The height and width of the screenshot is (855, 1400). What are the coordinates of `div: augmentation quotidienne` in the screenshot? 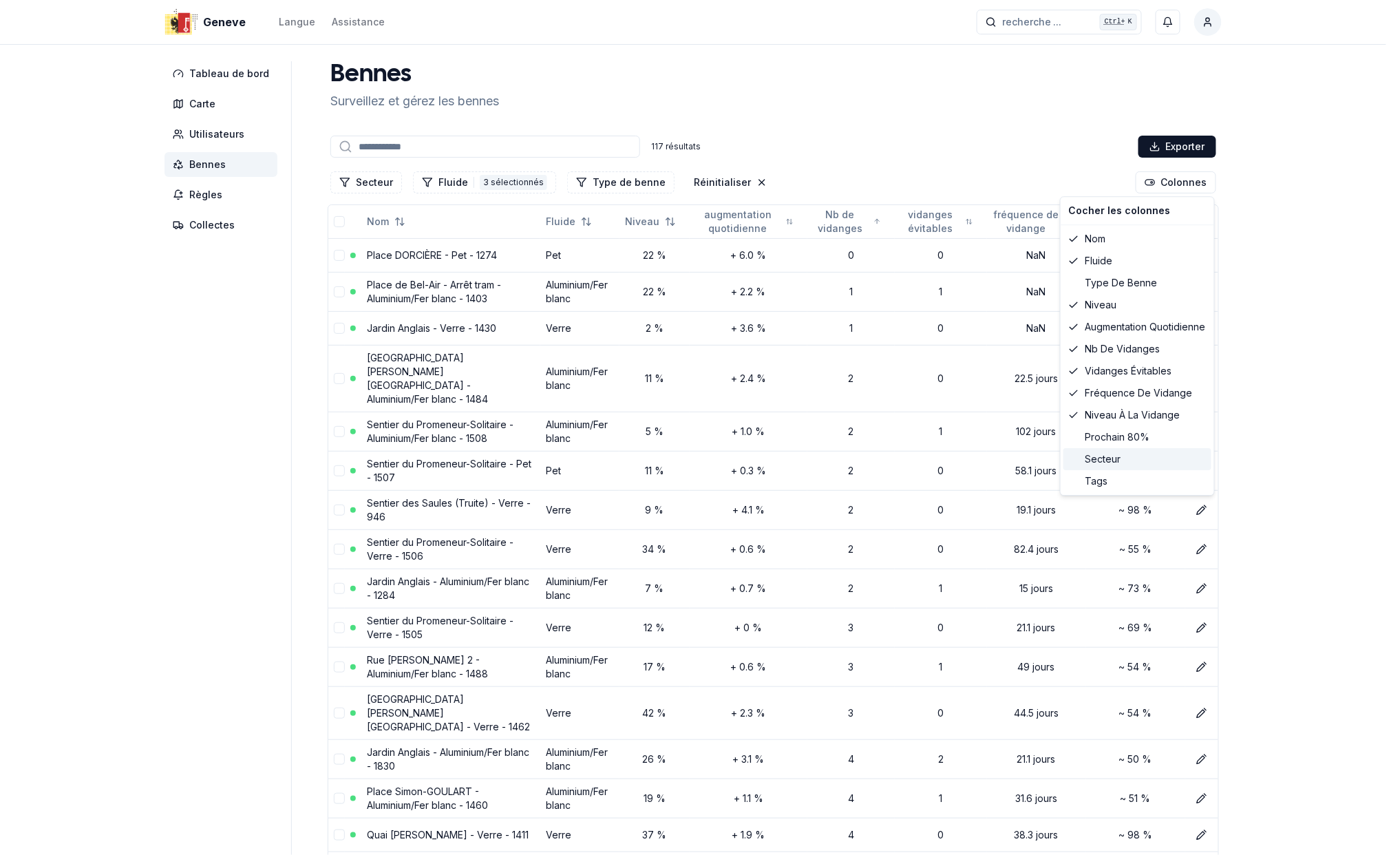 It's located at (1137, 326).